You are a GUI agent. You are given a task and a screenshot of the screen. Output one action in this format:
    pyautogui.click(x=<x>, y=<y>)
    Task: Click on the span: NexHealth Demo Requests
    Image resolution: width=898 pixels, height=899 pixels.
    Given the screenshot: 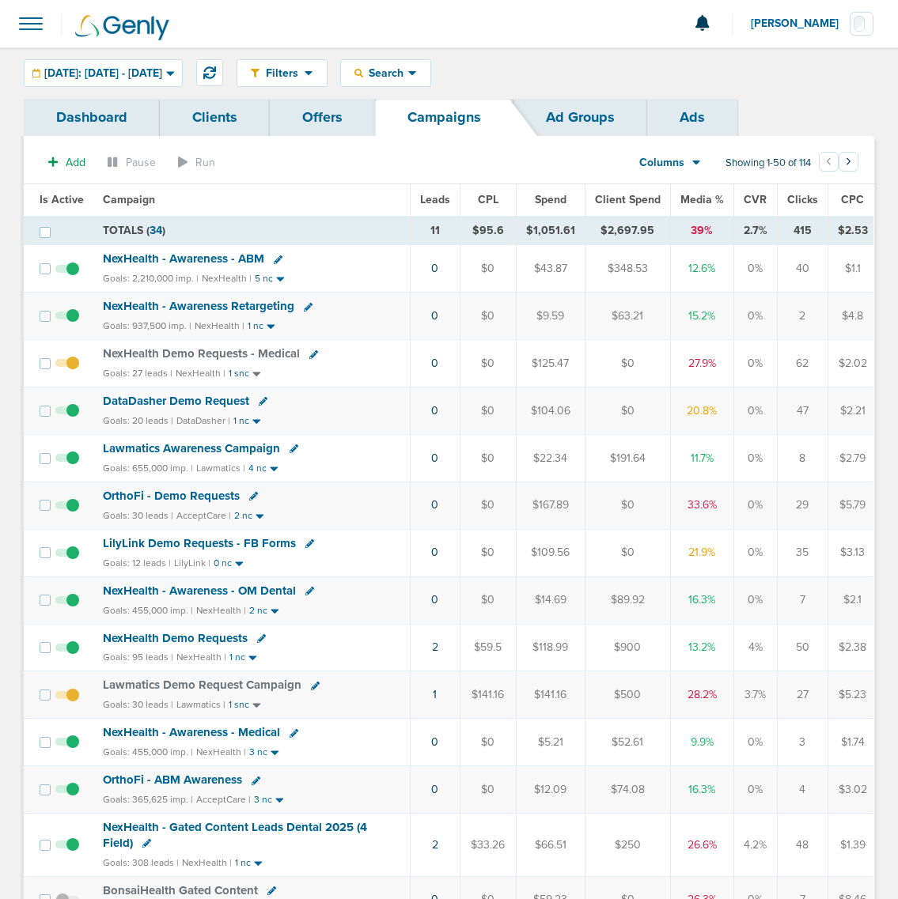 What is the action you would take?
    pyautogui.click(x=175, y=638)
    